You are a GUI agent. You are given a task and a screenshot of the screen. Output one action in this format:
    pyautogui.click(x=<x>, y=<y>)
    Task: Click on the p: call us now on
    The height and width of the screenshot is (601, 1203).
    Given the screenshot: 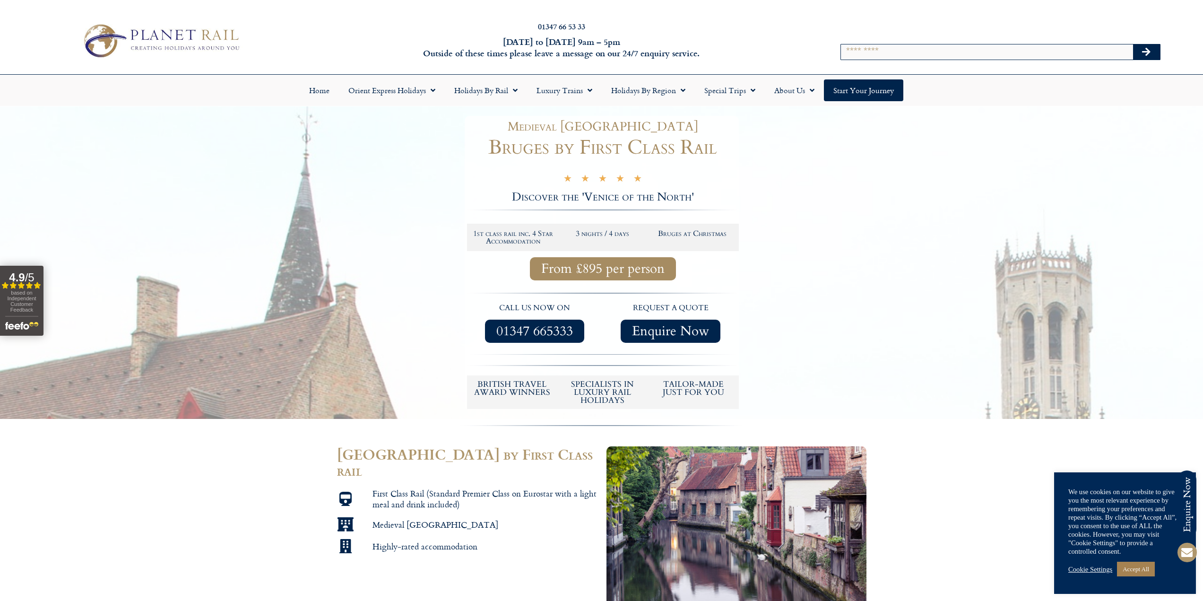 What is the action you would take?
    pyautogui.click(x=535, y=308)
    